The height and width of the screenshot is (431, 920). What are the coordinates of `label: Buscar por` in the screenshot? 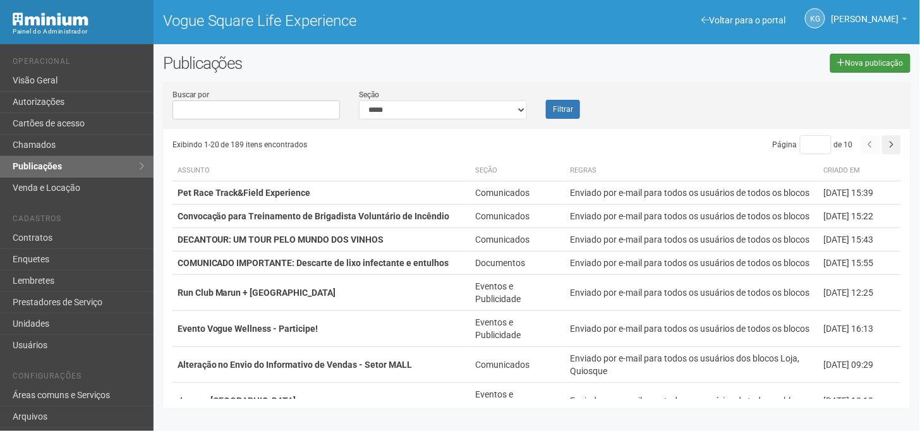 It's located at (191, 95).